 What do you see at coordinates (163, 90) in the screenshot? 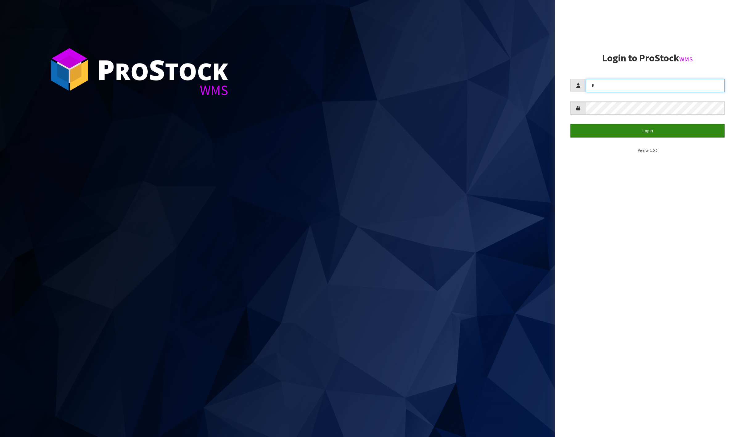
I see `div: WMS` at bounding box center [163, 90].